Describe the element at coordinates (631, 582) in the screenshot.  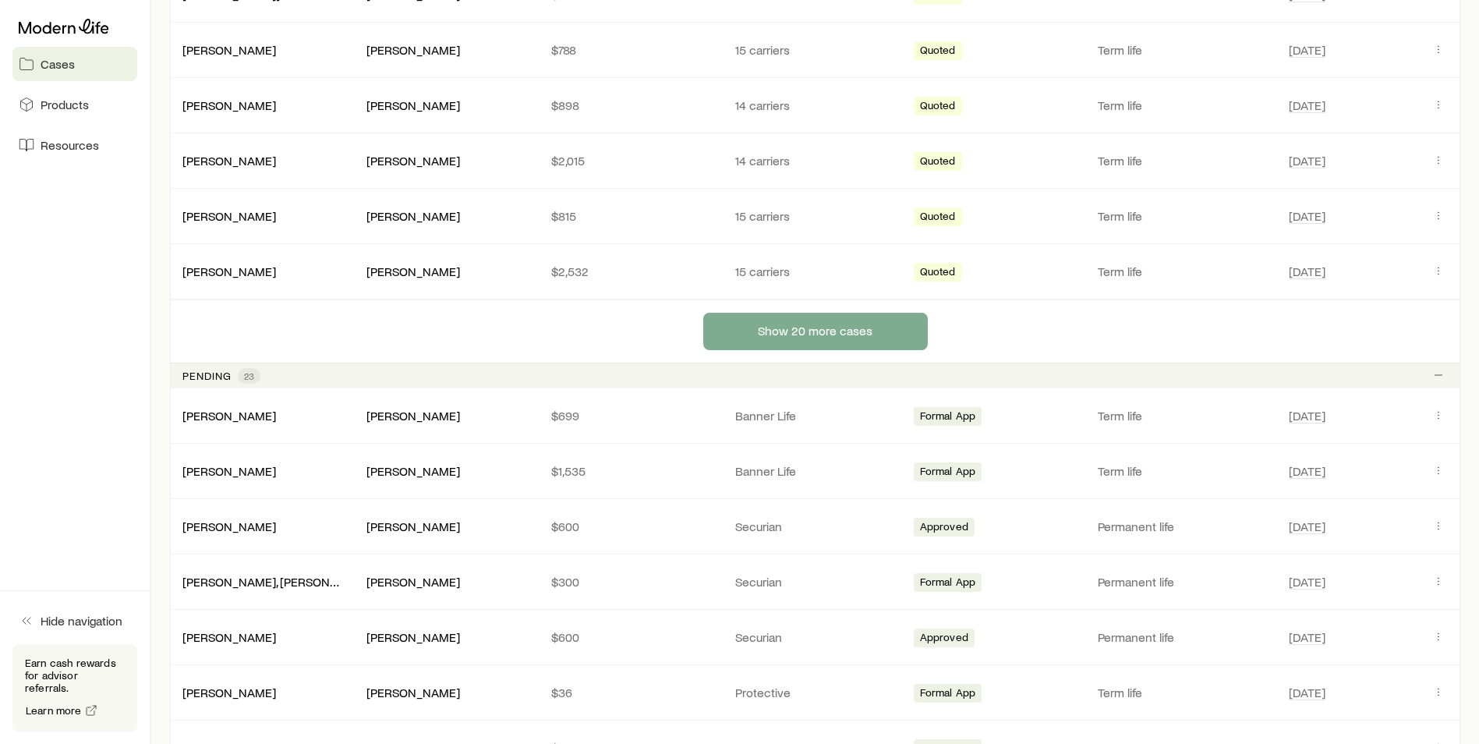
I see `p: $300` at that location.